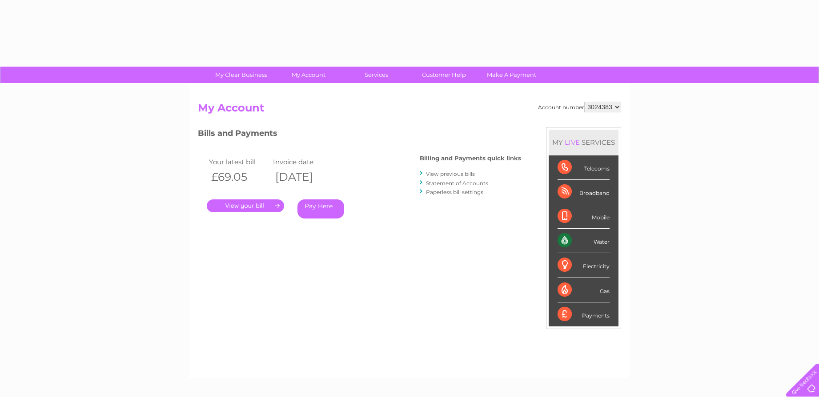 The height and width of the screenshot is (397, 819). Describe the element at coordinates (511, 75) in the screenshot. I see `a: Make A Payment` at that location.